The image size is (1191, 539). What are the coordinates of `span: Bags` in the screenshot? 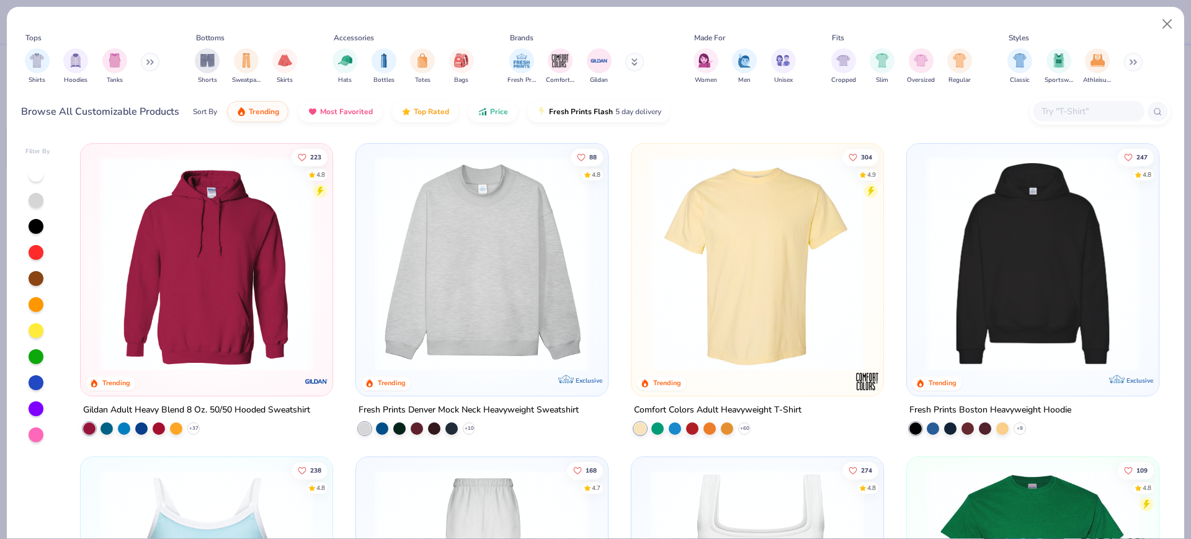 It's located at (461, 80).